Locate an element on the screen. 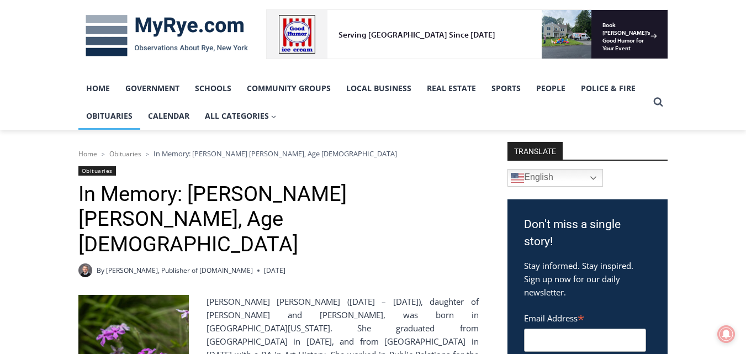  a: Police & Fire is located at coordinates (608, 88).